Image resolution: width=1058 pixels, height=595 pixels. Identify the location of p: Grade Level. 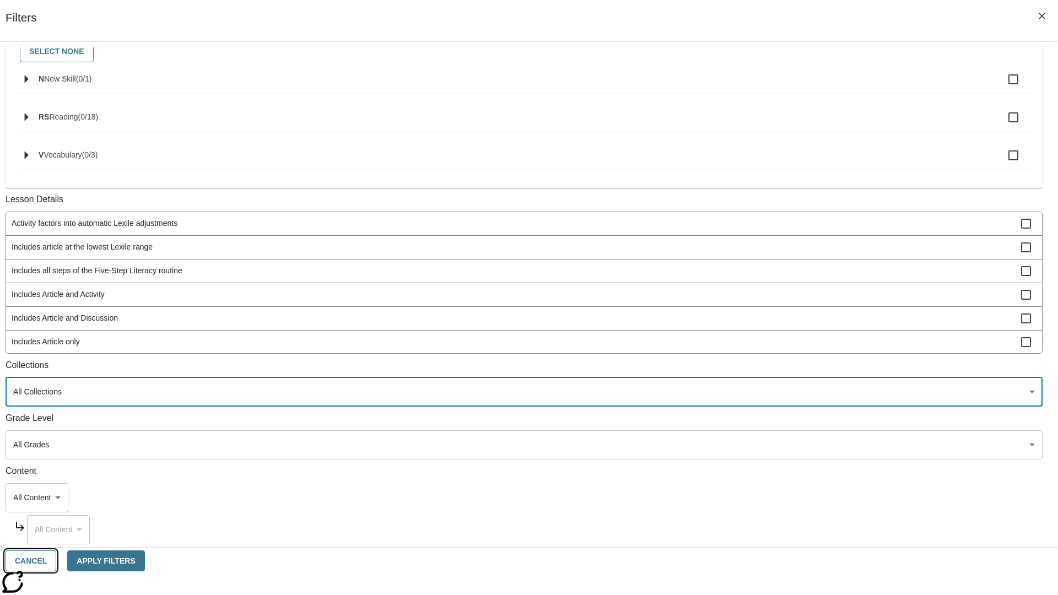
(524, 418).